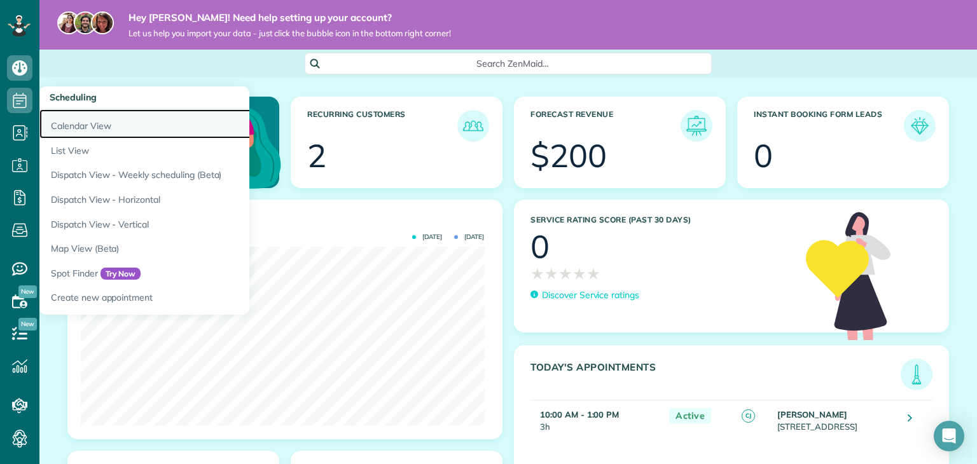 The image size is (977, 464). What do you see at coordinates (198, 124) in the screenshot?
I see `a: Calendar View` at bounding box center [198, 124].